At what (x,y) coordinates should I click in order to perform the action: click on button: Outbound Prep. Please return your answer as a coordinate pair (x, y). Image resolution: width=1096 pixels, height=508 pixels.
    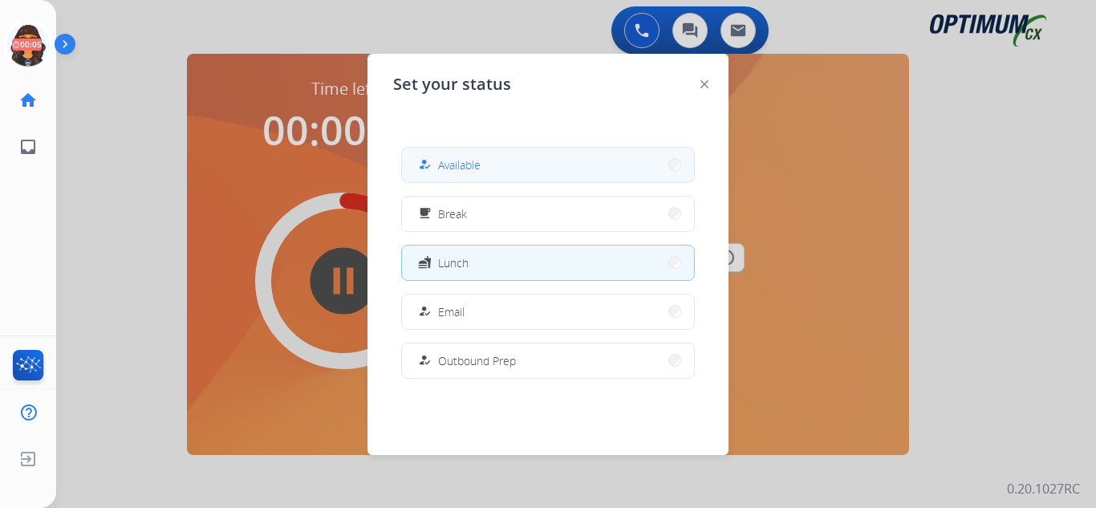
    Looking at the image, I should click on (548, 360).